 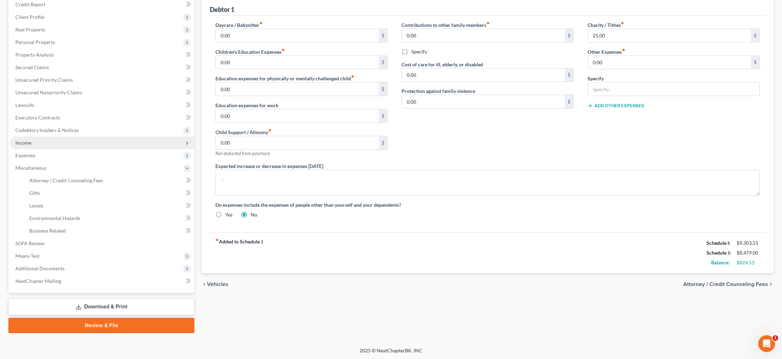 I want to click on strong: Schedule I:, so click(x=719, y=243).